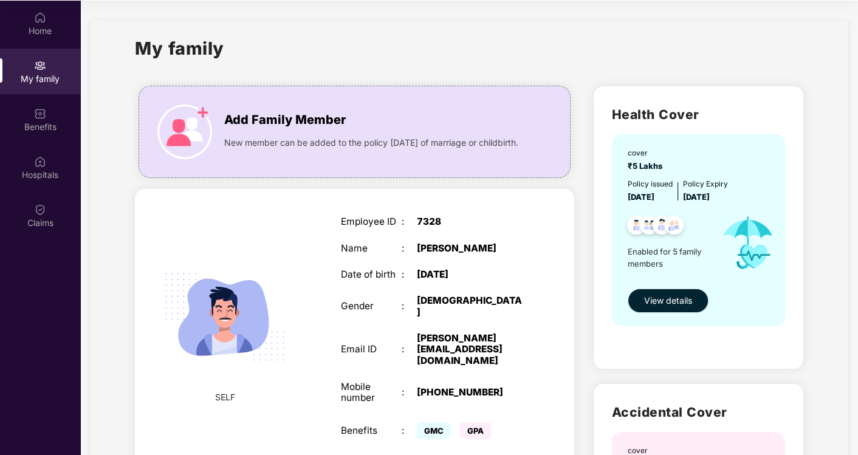 This screenshot has height=455, width=858. Describe the element at coordinates (670, 258) in the screenshot. I see `span: Enabled for 5 family members` at that location.